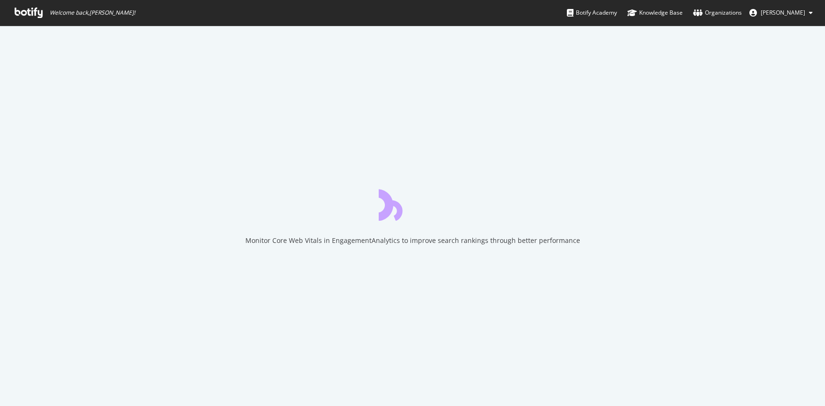 The image size is (825, 406). I want to click on span: Ruth Franco, so click(783, 12).